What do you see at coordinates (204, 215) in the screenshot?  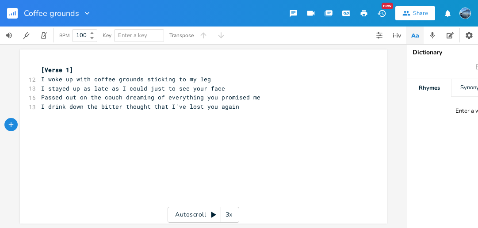 I see `div: Autoscroll` at bounding box center [204, 215].